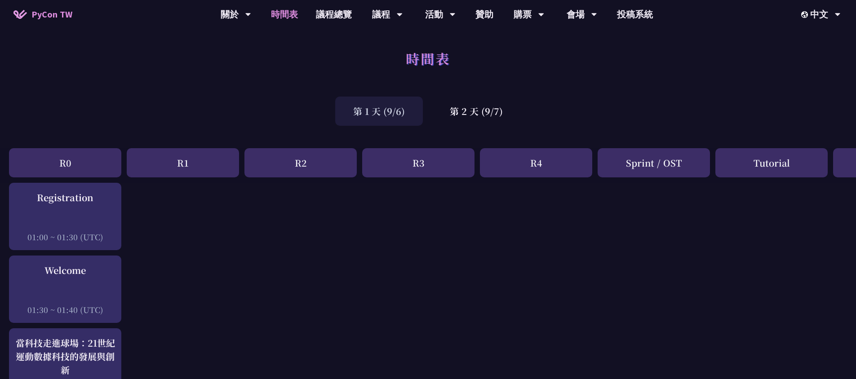  Describe the element at coordinates (379, 111) in the screenshot. I see `div: 第 1 天 (9/6)` at that location.